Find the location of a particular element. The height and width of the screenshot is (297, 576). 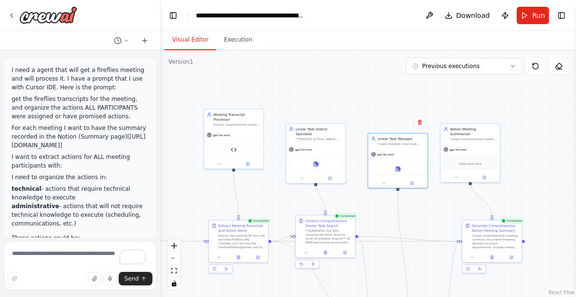

div: Linear Task ManagerCreate detailed Linear task specifications following universal task creation r... is located at coordinates (398, 160).